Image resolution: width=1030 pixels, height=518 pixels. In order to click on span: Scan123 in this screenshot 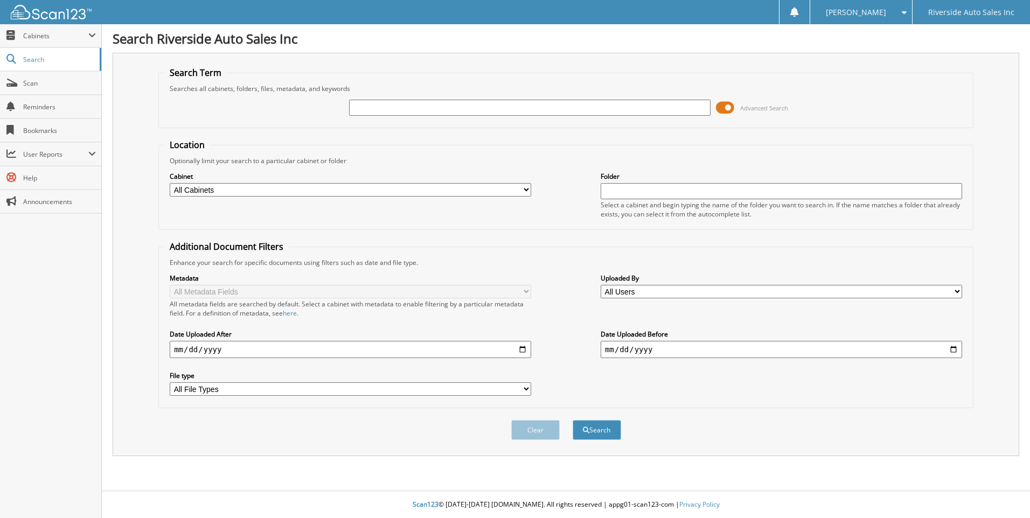, I will do `click(426, 504)`.